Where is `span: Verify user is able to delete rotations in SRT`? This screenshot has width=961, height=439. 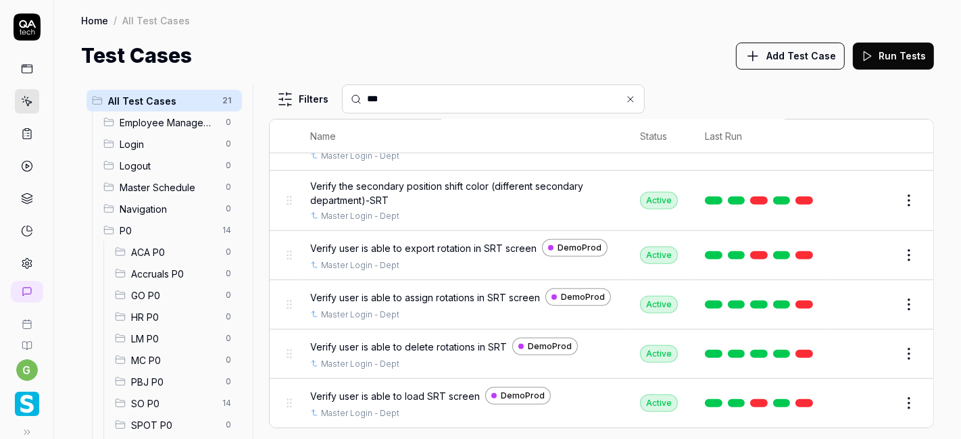 span: Verify user is able to delete rotations in SRT is located at coordinates (408, 347).